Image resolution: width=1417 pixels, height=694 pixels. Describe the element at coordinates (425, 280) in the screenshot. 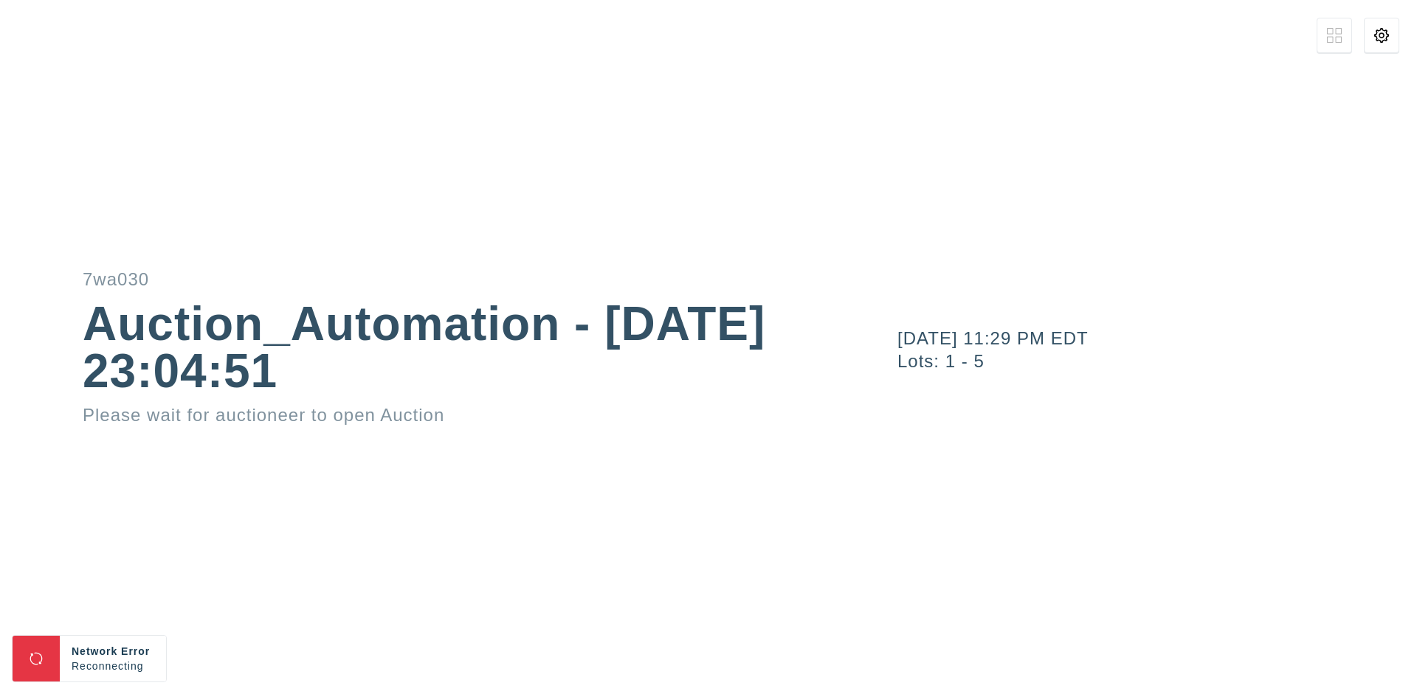

I see `div: 7wa030` at that location.